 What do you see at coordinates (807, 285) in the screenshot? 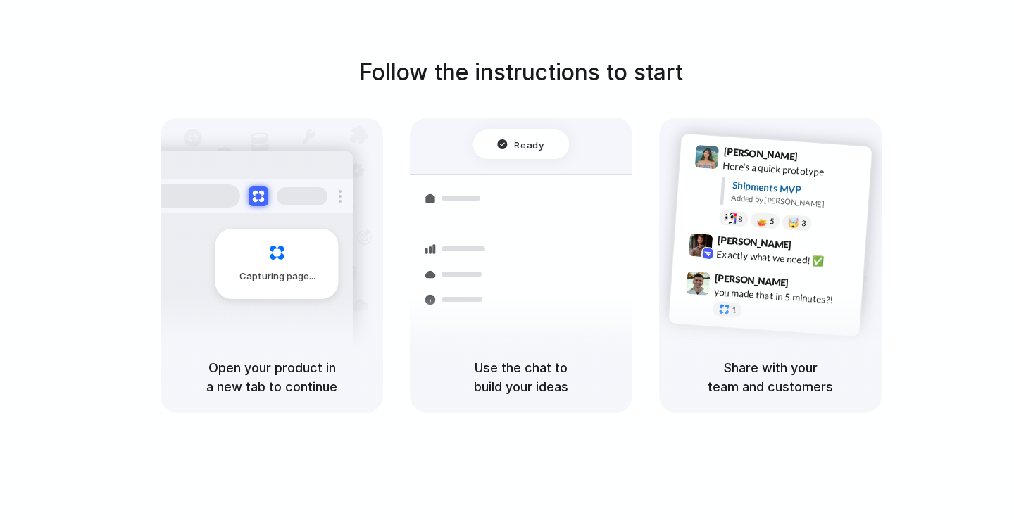
I see `span: 9:47 AM` at bounding box center [807, 285].